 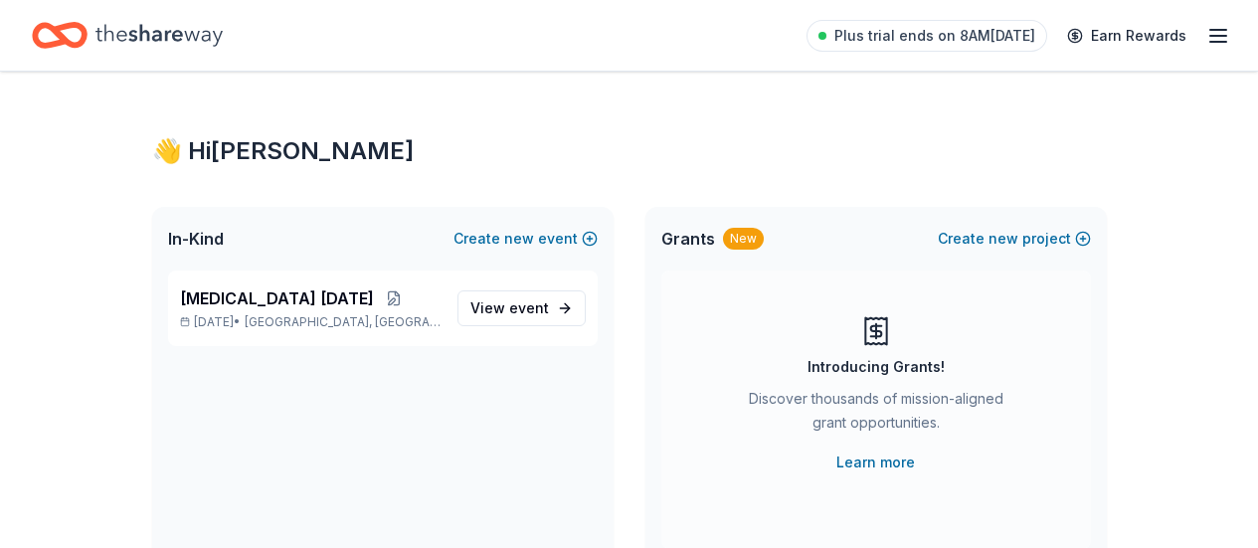 I want to click on span: Grants, so click(x=688, y=239).